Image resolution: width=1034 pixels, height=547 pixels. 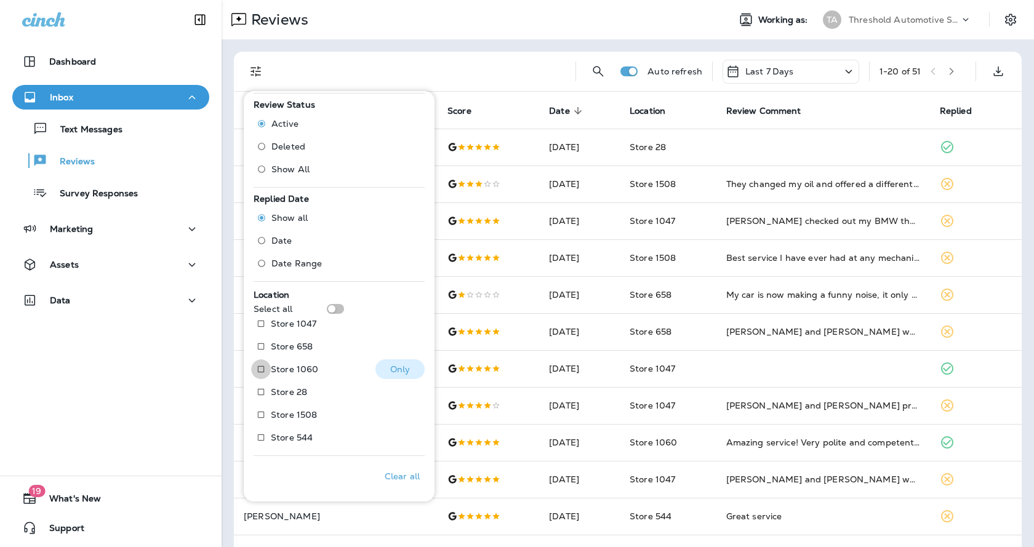 What do you see at coordinates (62, 97) in the screenshot?
I see `p: Inbox` at bounding box center [62, 97].